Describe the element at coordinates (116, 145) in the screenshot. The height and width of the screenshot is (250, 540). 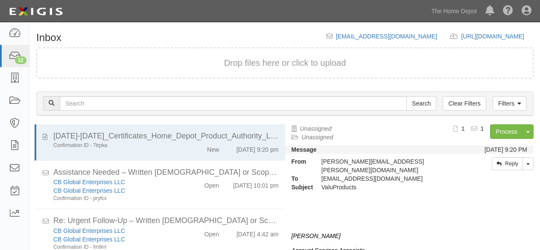
I see `div: Confirmation ID - 7trpka` at that location.